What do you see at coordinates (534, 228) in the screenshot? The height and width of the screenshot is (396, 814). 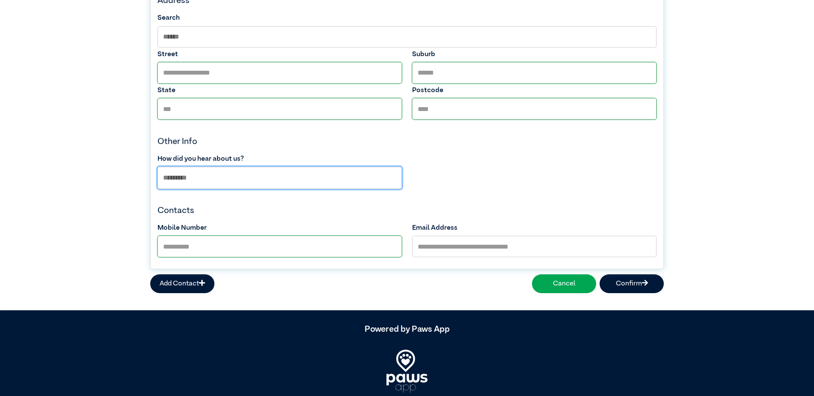 I see `label: Email Address` at bounding box center [534, 228].